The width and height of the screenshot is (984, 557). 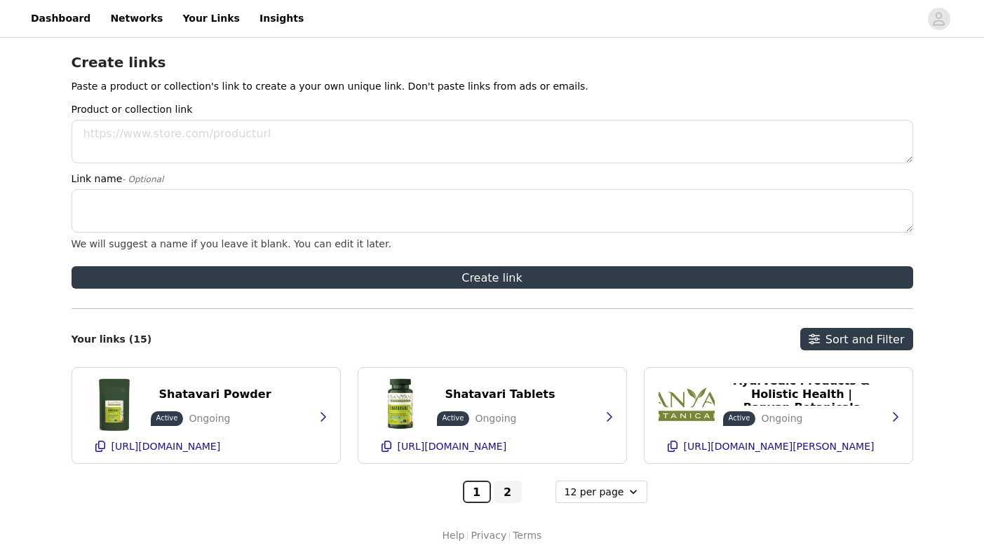 I want to click on label: Product or collection link, so click(x=488, y=109).